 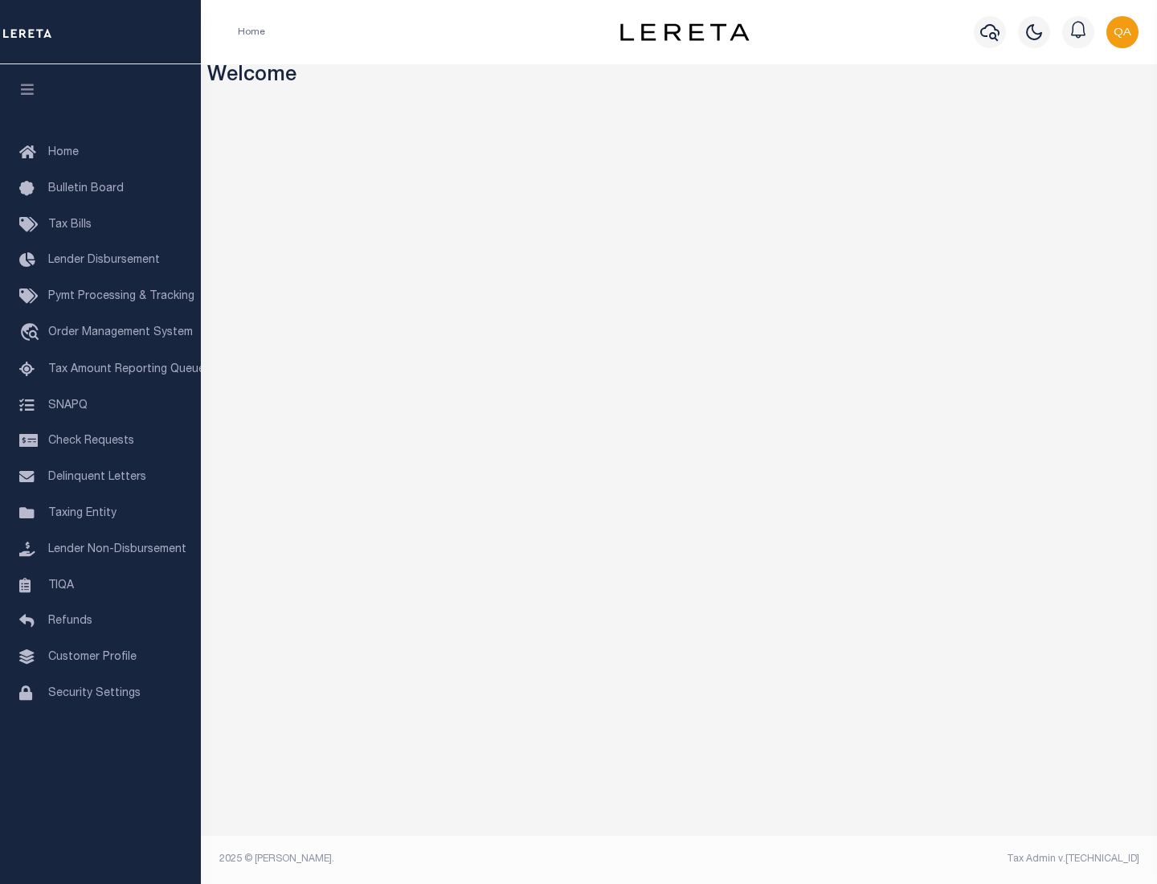 What do you see at coordinates (121, 333) in the screenshot?
I see `span: Order Management System` at bounding box center [121, 333].